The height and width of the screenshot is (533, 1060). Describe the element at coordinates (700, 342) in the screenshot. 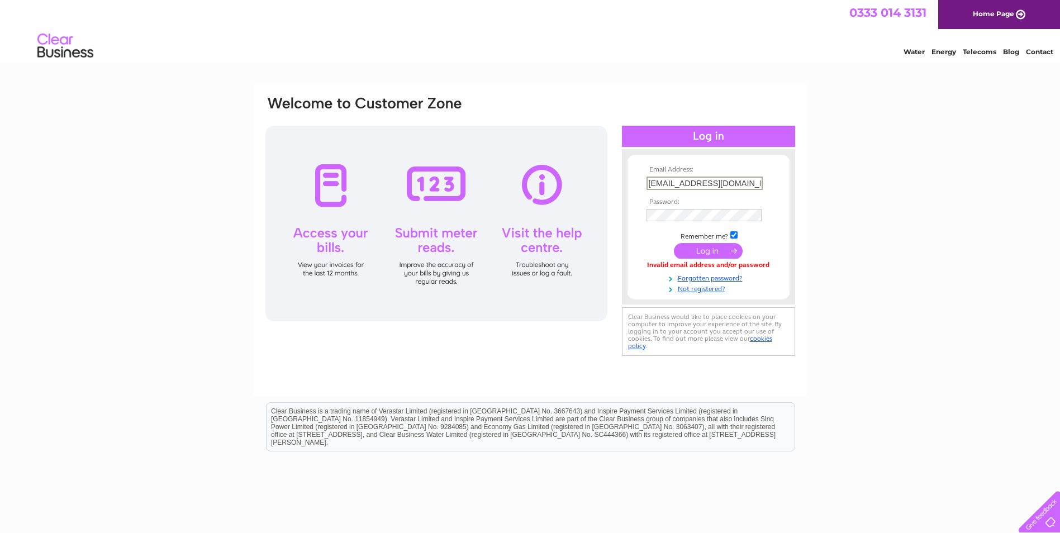

I see `a: cookies policy` at that location.